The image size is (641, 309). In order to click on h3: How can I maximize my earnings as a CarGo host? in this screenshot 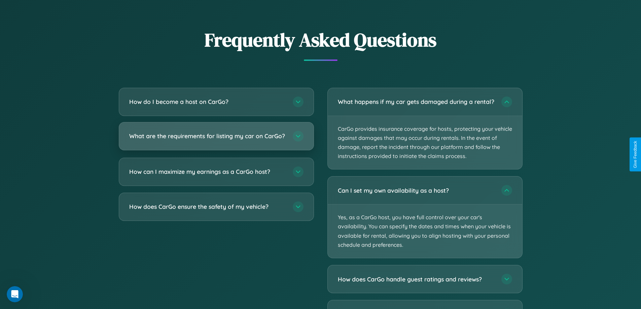, I will do `click(207, 171)`.